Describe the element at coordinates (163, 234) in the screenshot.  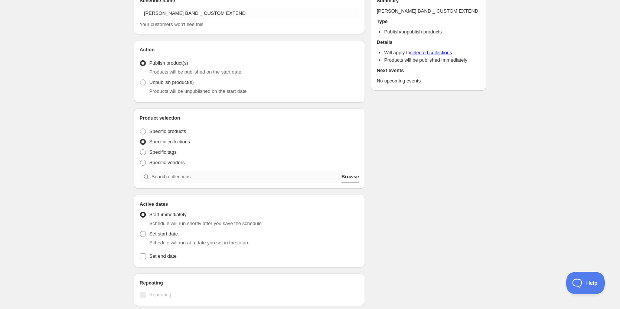
I see `span: Set start date` at that location.